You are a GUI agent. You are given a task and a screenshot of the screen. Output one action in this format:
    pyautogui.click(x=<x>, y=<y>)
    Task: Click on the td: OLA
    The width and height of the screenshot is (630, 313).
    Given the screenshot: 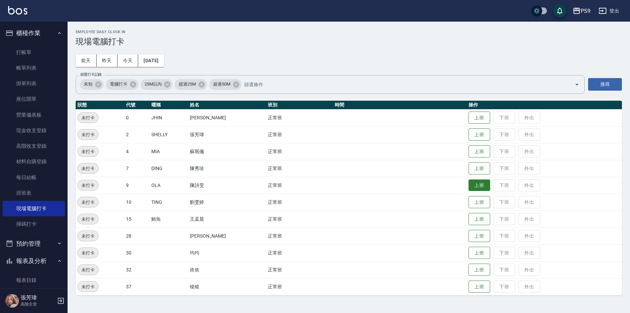 What is the action you would take?
    pyautogui.click(x=169, y=185)
    